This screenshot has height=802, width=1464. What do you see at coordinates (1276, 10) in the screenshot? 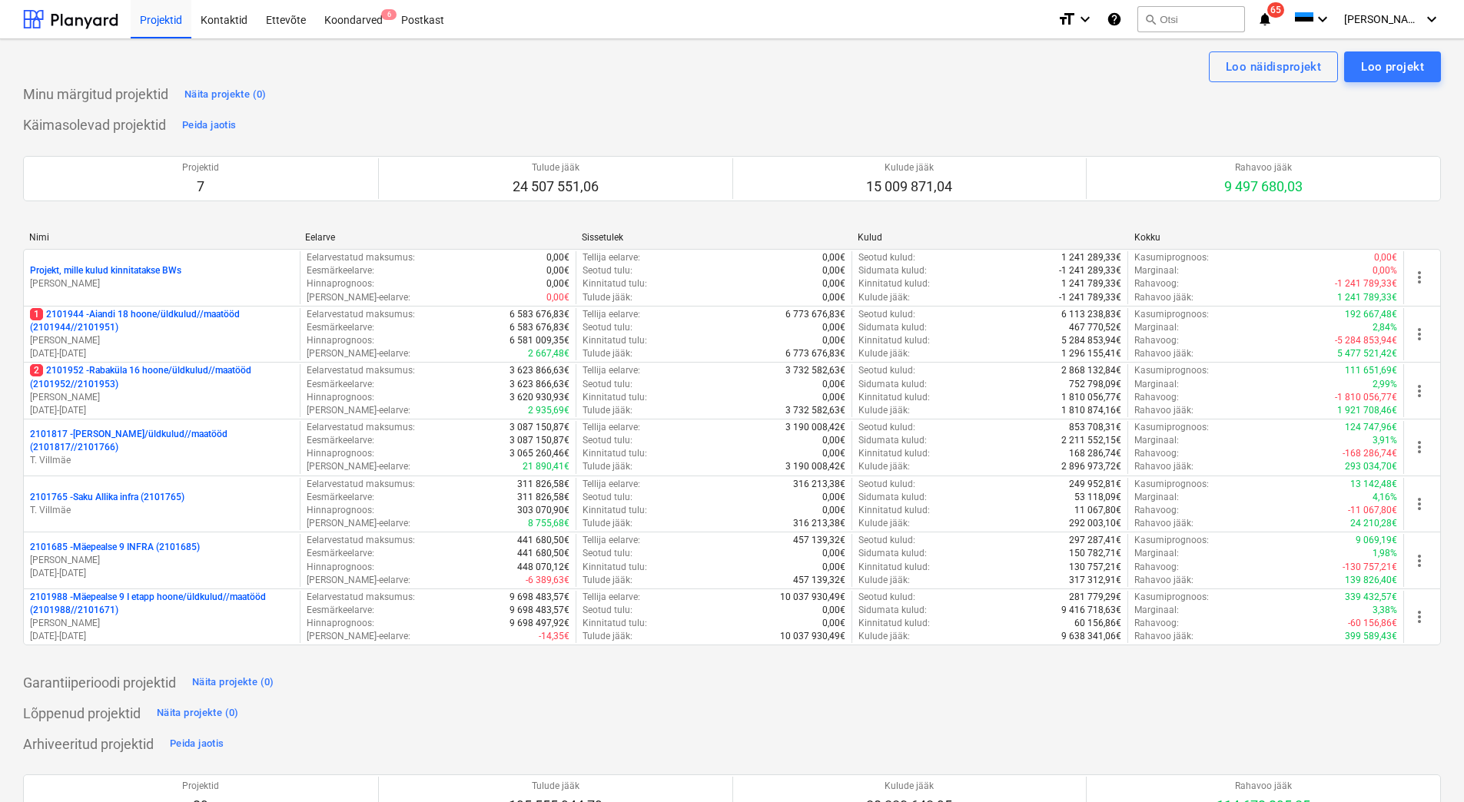
I see `span: 65` at bounding box center [1276, 10].